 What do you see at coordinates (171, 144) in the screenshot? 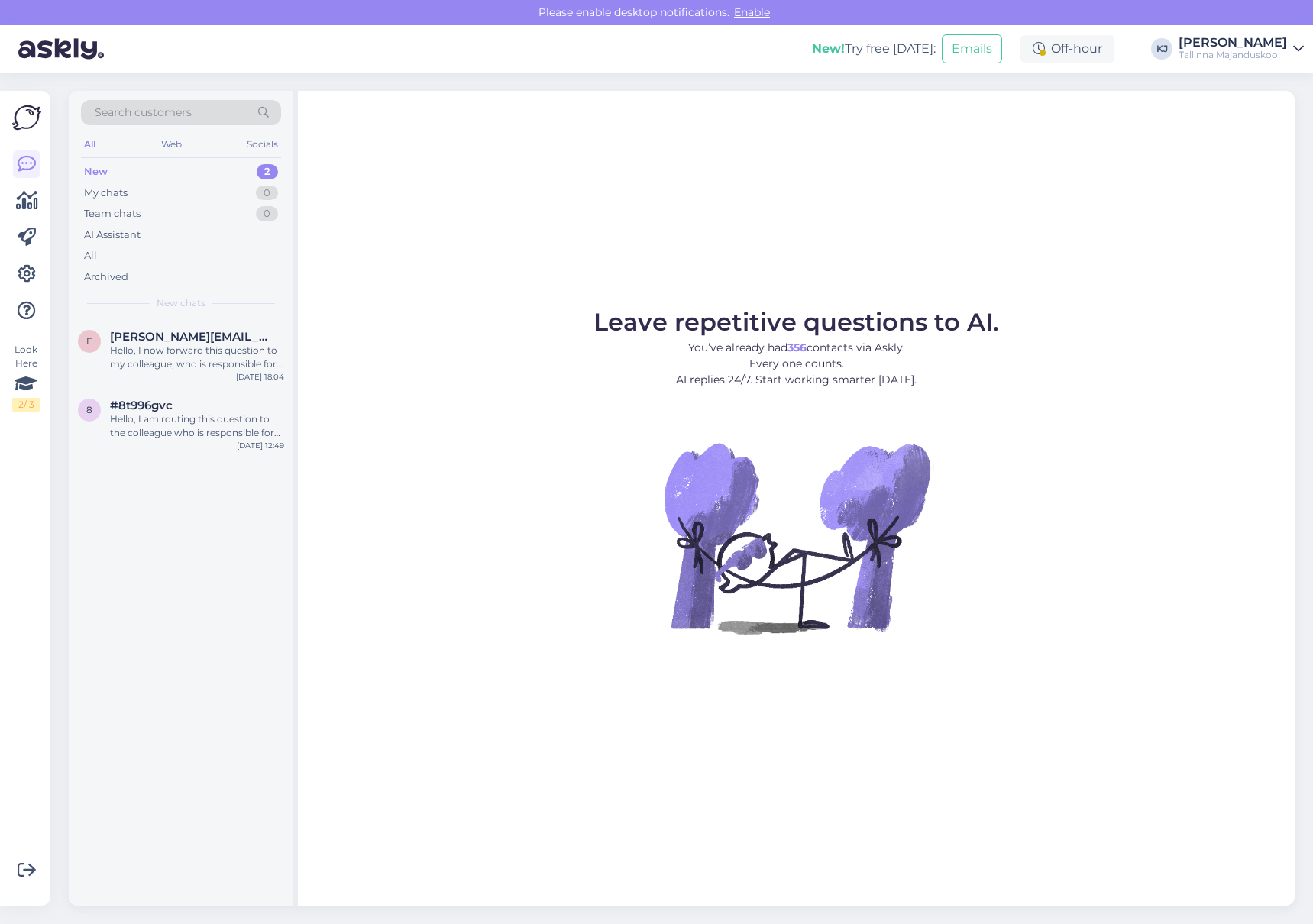
I see `div: Web` at bounding box center [171, 144].